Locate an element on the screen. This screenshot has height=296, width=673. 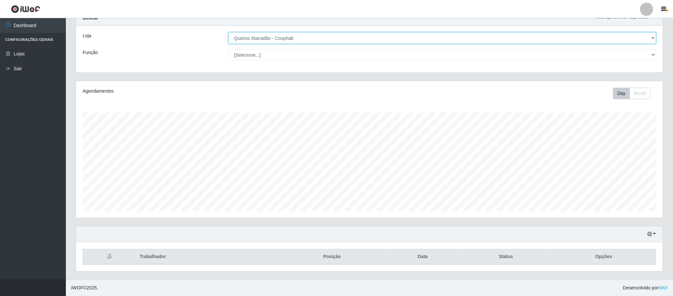
th: Opções is located at coordinates (604, 256).